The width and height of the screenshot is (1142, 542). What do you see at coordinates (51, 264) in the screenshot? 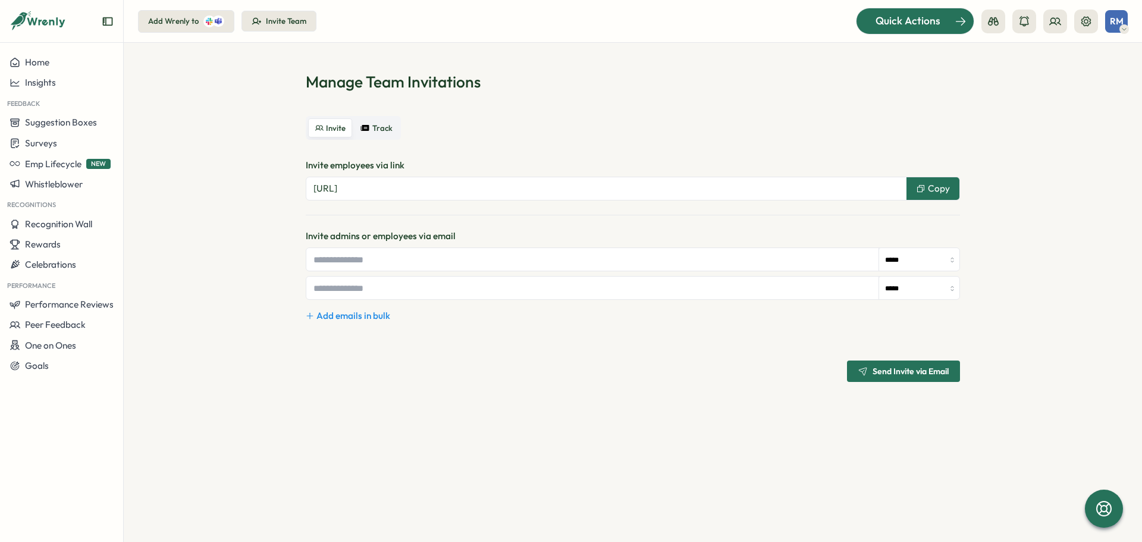
I see `span: Celebrations` at bounding box center [51, 264].